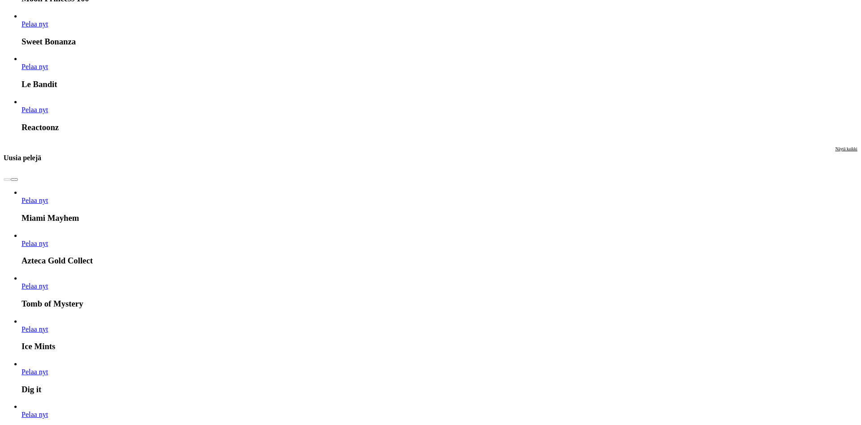 The image size is (861, 425). Describe the element at coordinates (35, 66) in the screenshot. I see `a: Le Bandit` at that location.